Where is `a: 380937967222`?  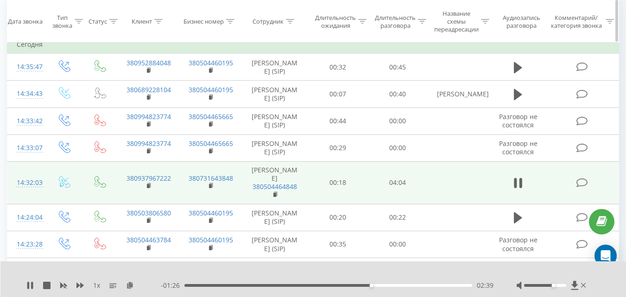 a: 380937967222 is located at coordinates (149, 178).